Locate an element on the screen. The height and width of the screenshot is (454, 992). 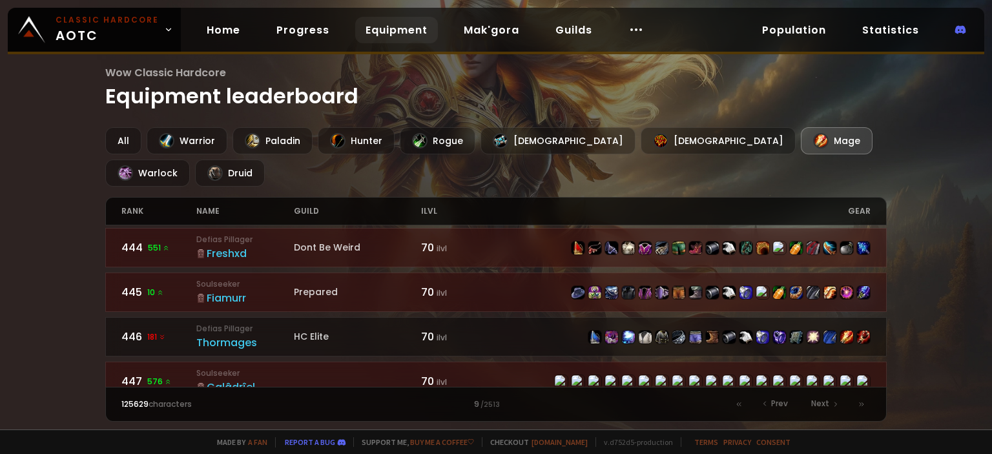
div: Druid is located at coordinates (230, 173).